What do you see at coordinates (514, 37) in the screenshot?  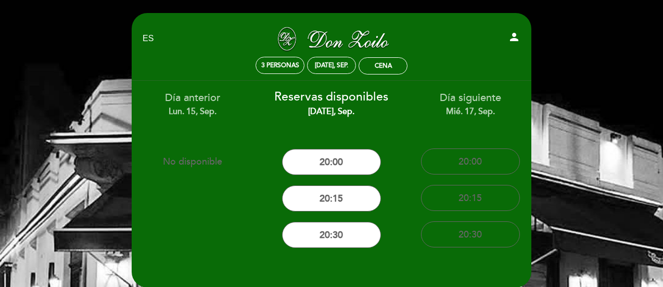 I see `i: person` at bounding box center [514, 37].